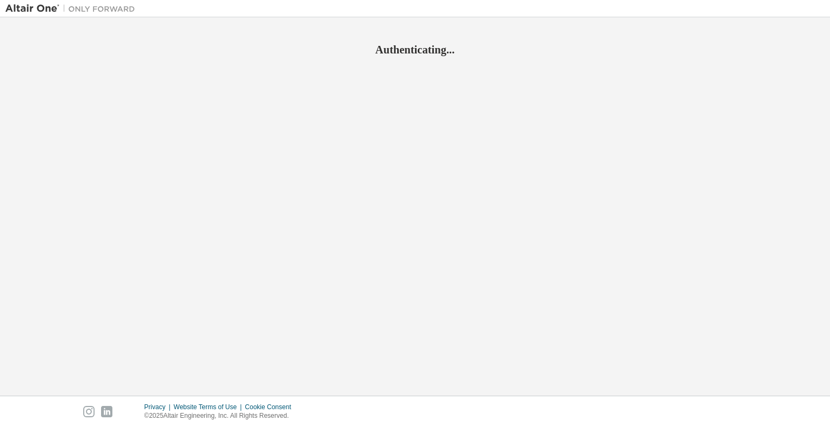 This screenshot has height=427, width=830. Describe the element at coordinates (415, 50) in the screenshot. I see `h2: Authenticating...` at that location.